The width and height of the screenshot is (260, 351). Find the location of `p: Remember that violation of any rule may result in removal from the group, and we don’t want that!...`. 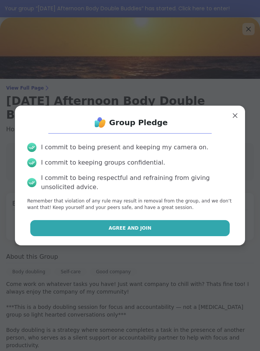

p: Remember that violation of any rule may result in removal from the group, and we don’t want that!... is located at coordinates (130, 205).